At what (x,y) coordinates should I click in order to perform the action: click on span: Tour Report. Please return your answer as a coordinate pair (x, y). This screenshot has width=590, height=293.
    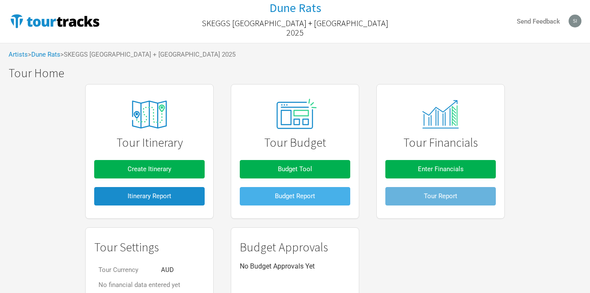
    Looking at the image, I should click on (441, 196).